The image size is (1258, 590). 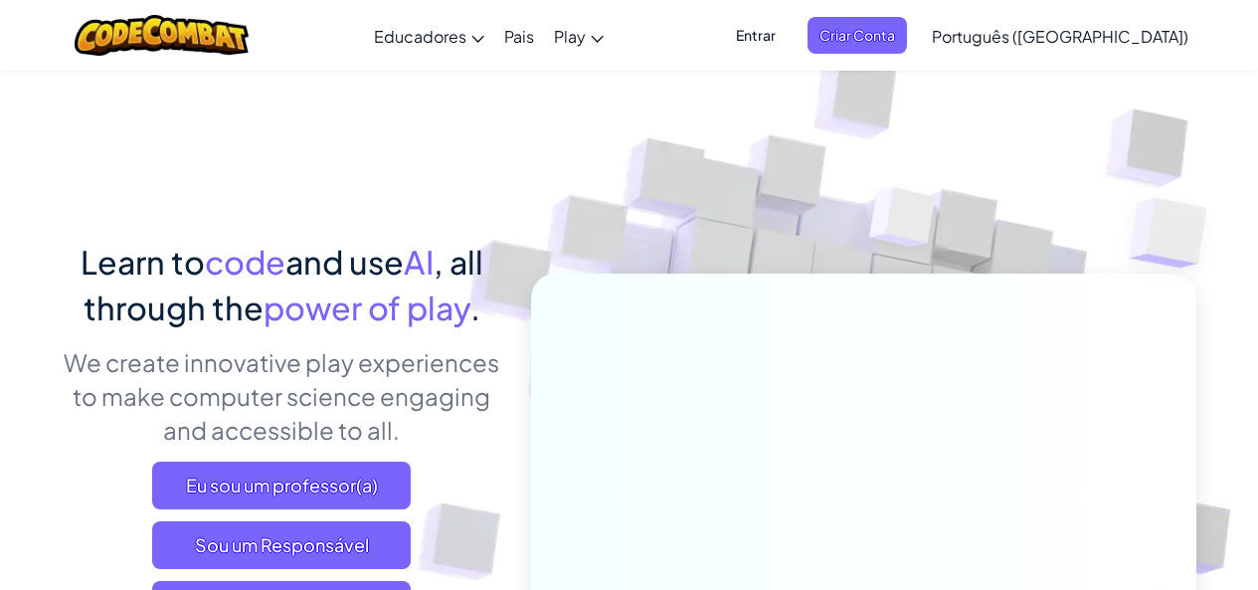 What do you see at coordinates (344, 262) in the screenshot?
I see `span: and use` at bounding box center [344, 262].